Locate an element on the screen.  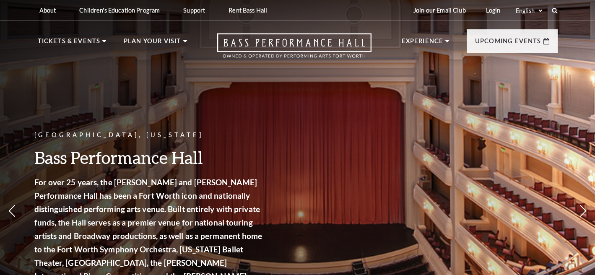
h3: Bass Performance Hall is located at coordinates (150, 157).